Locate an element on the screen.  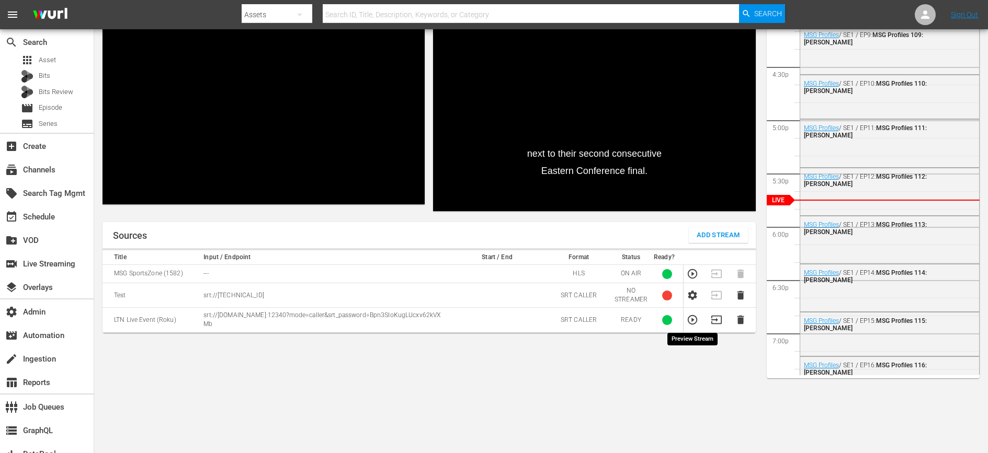
span: Automation is located at coordinates (12, 336).